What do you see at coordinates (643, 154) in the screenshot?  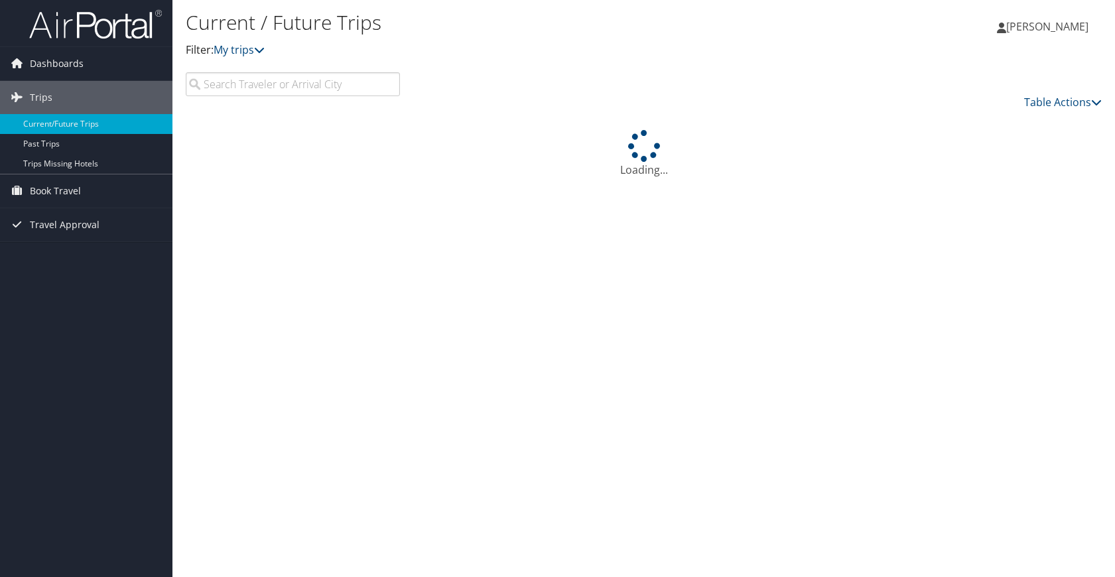 I see `div: Loading...` at bounding box center [643, 154].